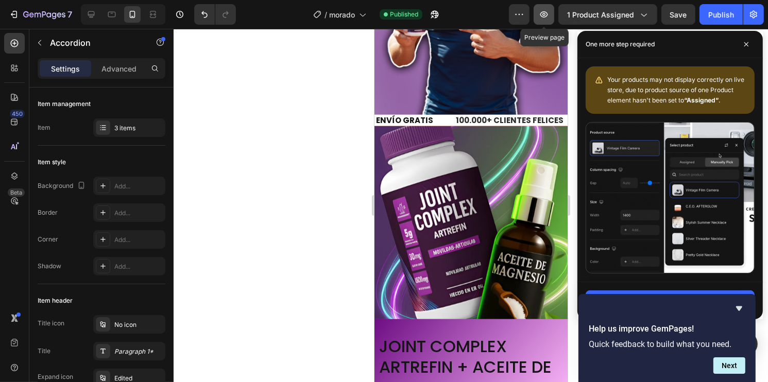 This screenshot has width=768, height=382. What do you see at coordinates (342, 14) in the screenshot?
I see `span: morado` at bounding box center [342, 14].